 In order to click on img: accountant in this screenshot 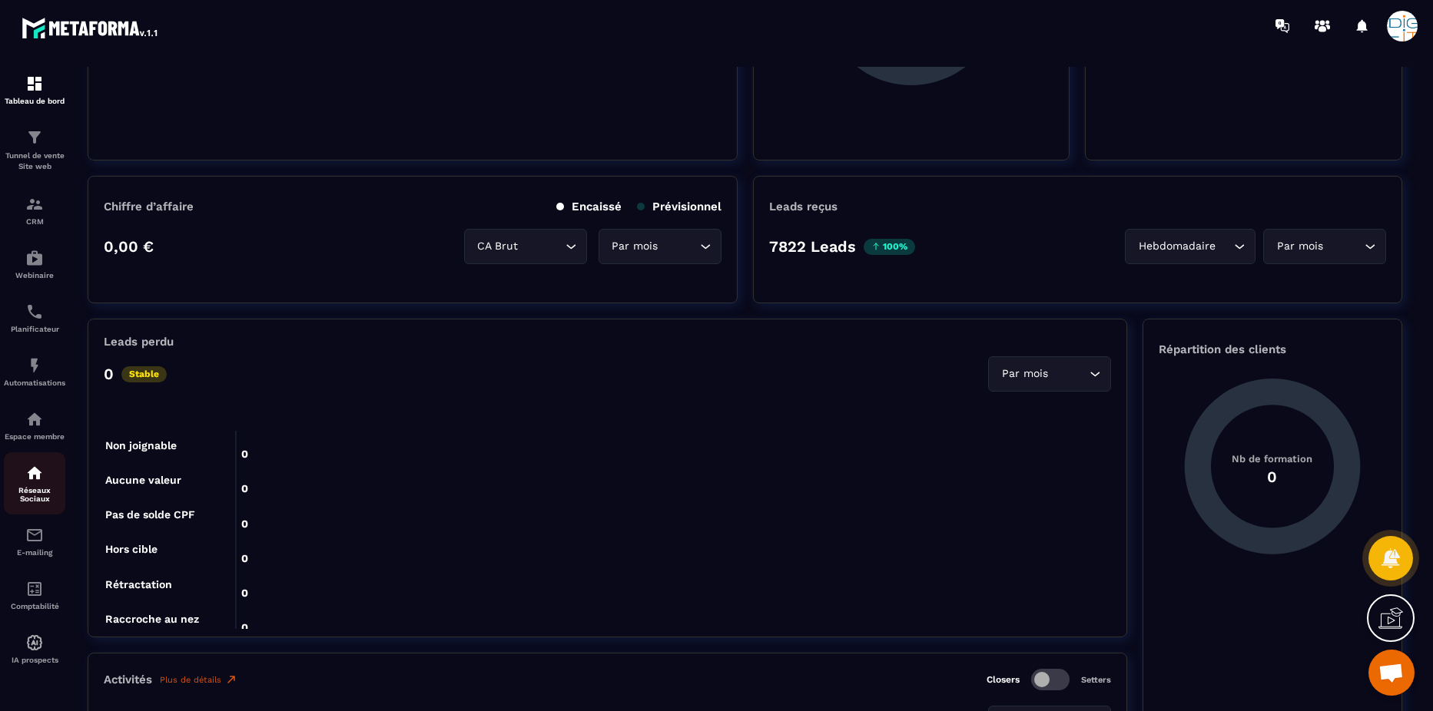, I will do `click(35, 589)`.